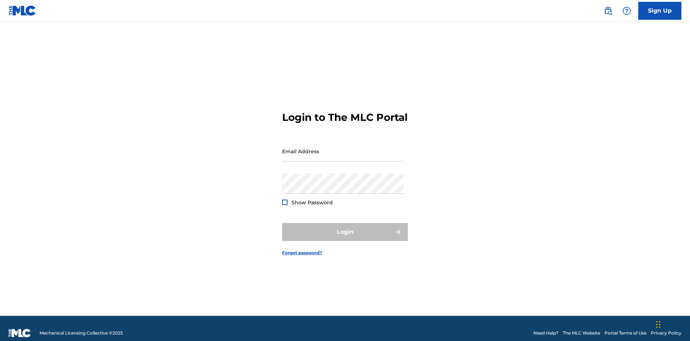 The height and width of the screenshot is (341, 690). I want to click on img: help, so click(626, 11).